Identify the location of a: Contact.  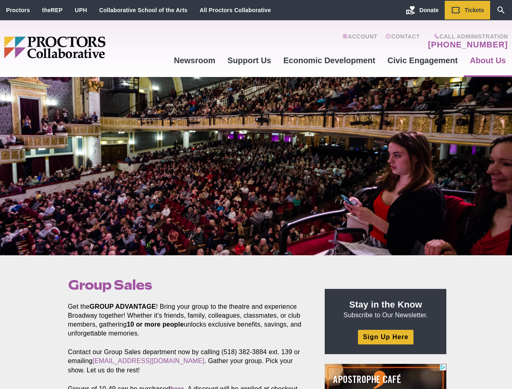
(402, 41).